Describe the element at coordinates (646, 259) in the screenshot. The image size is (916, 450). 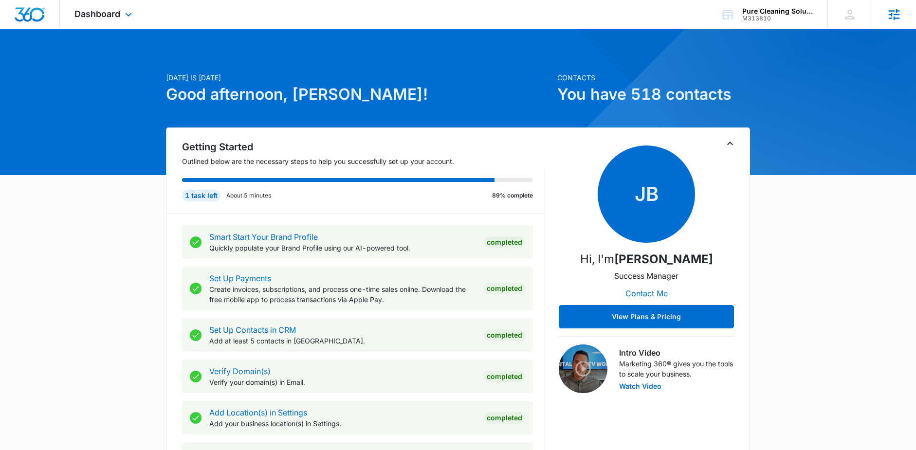
I see `p: Hi, I'm` at that location.